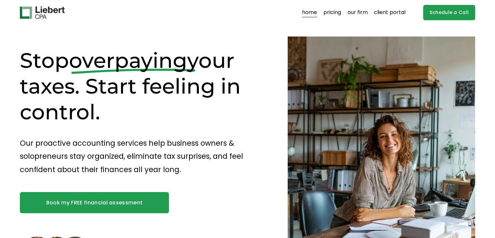 This screenshot has height=238, width=495. I want to click on a: client portal, so click(390, 13).